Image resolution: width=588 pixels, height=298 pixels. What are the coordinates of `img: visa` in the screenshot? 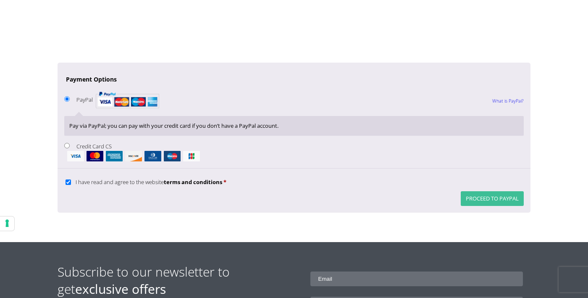 It's located at (76, 156).